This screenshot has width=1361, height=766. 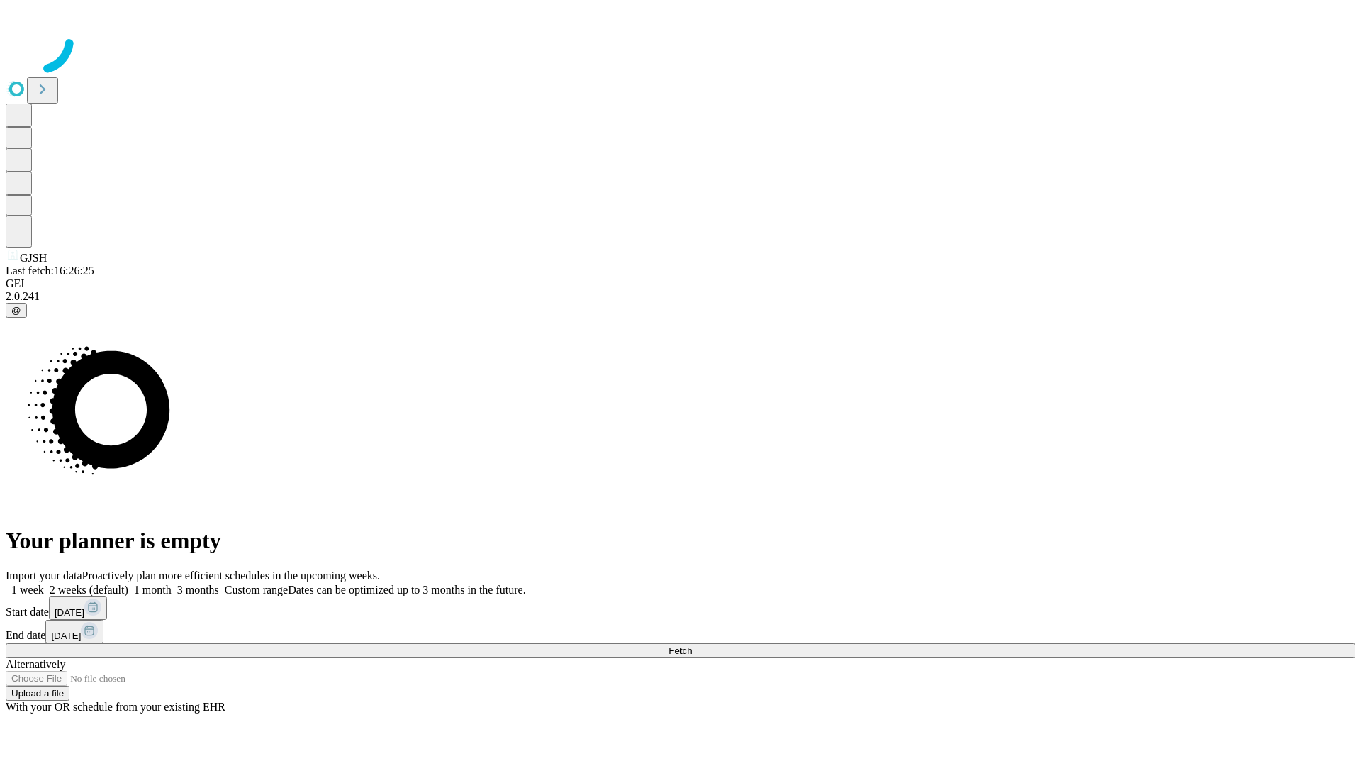 I want to click on span: 1 week, so click(x=28, y=589).